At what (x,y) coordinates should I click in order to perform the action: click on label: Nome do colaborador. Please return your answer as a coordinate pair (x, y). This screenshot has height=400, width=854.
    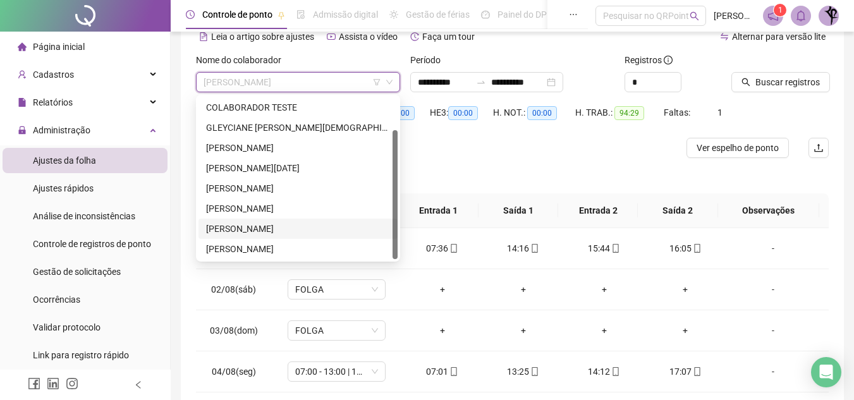
    Looking at the image, I should click on (243, 60).